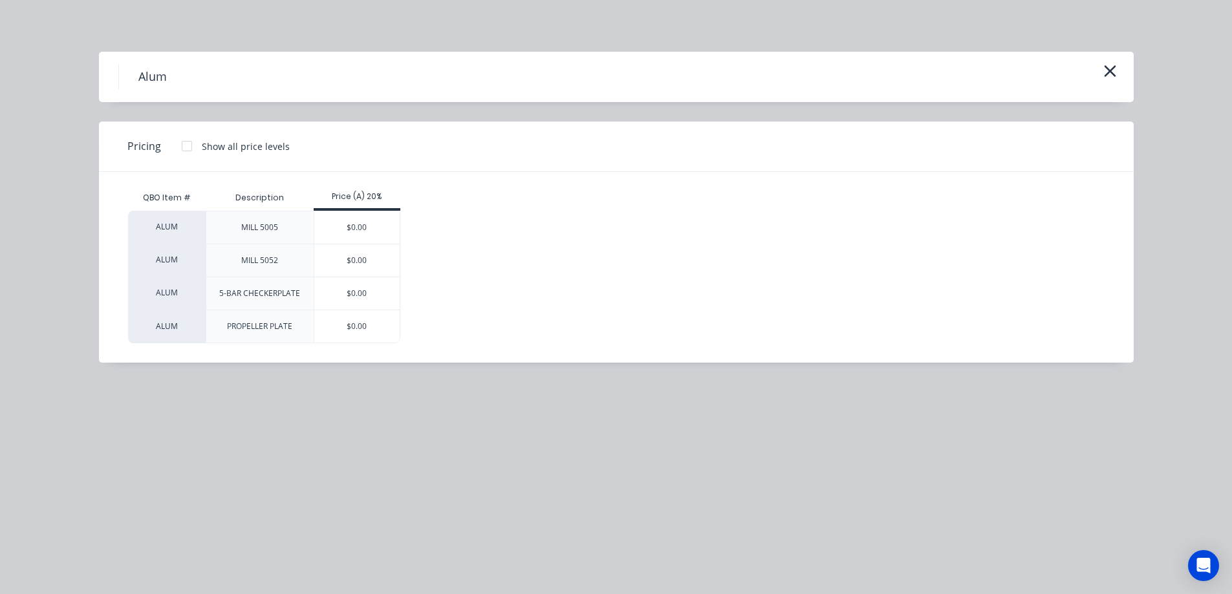 The height and width of the screenshot is (594, 1232). I want to click on div: Description, so click(259, 198).